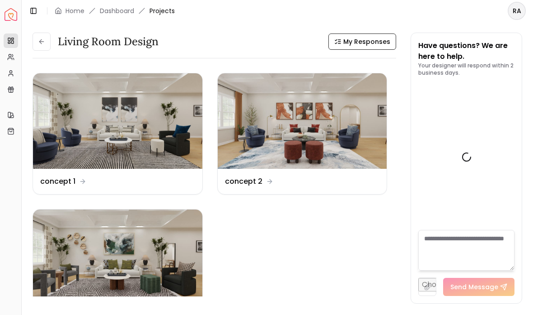 The width and height of the screenshot is (533, 315). Describe the element at coordinates (108, 42) in the screenshot. I see `h3: Living Room design` at that location.